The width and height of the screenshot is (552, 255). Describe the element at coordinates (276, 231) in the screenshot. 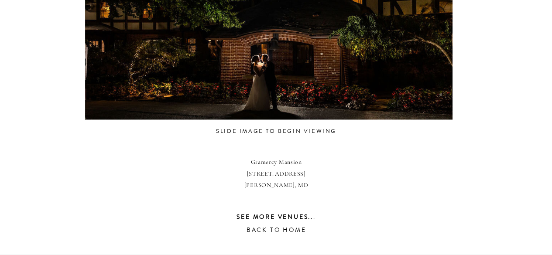

I see `h3: back to home` at that location.